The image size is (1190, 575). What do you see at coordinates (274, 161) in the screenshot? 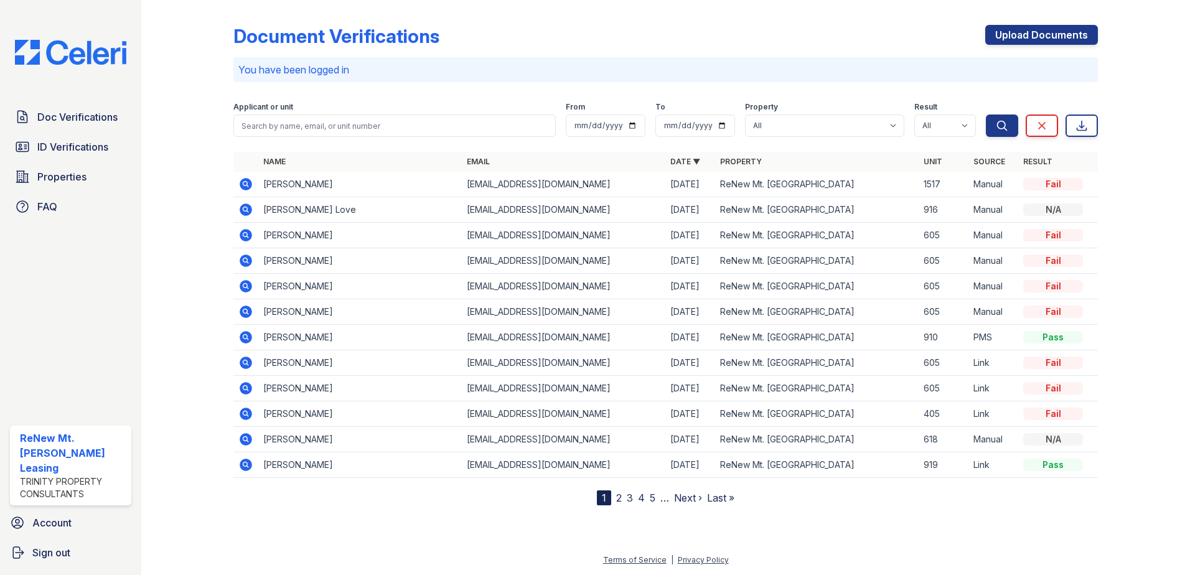
I see `a: Name` at bounding box center [274, 161].